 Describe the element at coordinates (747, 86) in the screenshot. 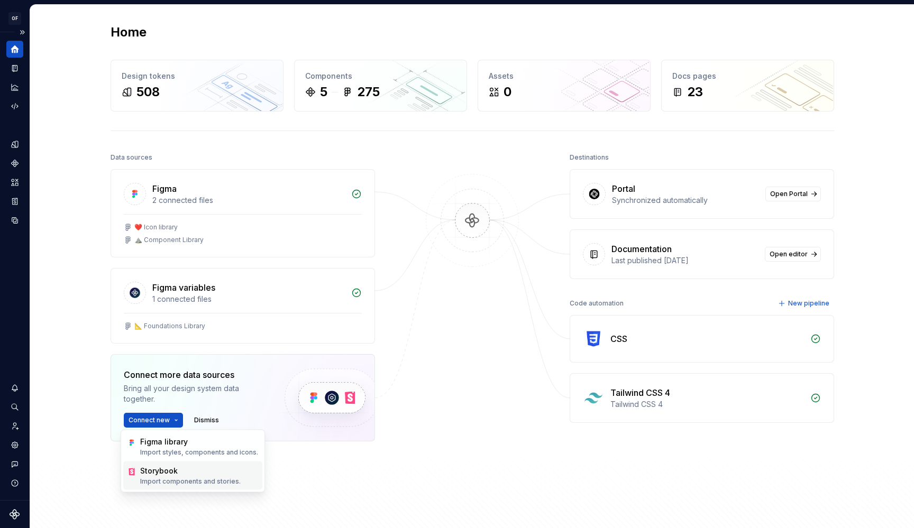

I see `a: Docs pages23` at that location.